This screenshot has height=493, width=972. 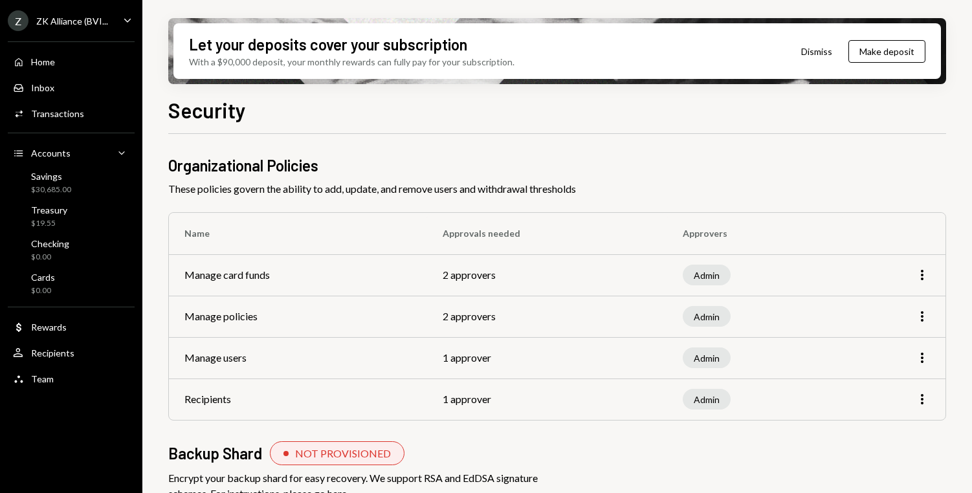 I want to click on div: Savings, so click(x=51, y=176).